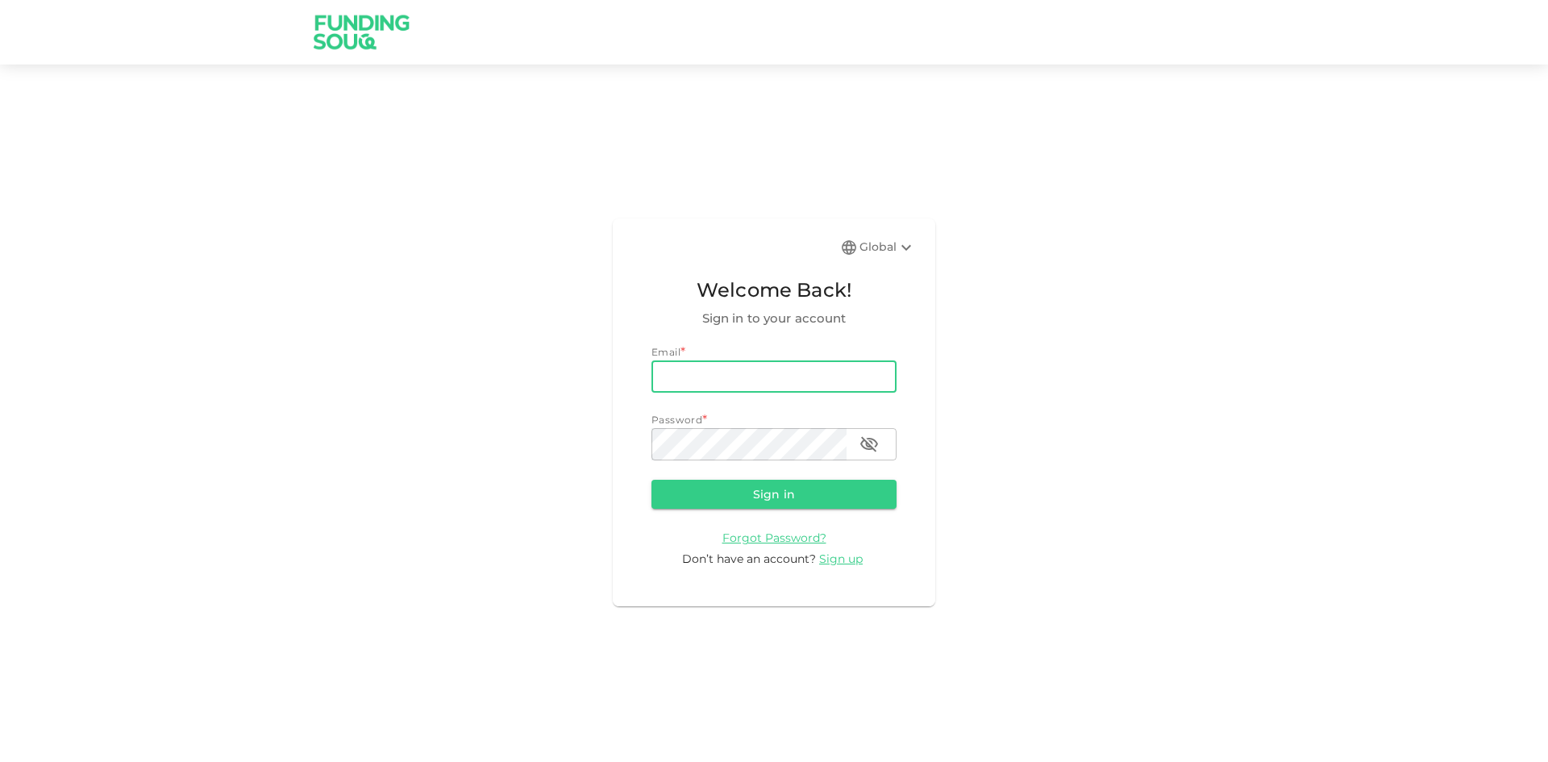 Image resolution: width=1548 pixels, height=762 pixels. What do you see at coordinates (774, 537) in the screenshot?
I see `a: Forgot Password?` at bounding box center [774, 537].